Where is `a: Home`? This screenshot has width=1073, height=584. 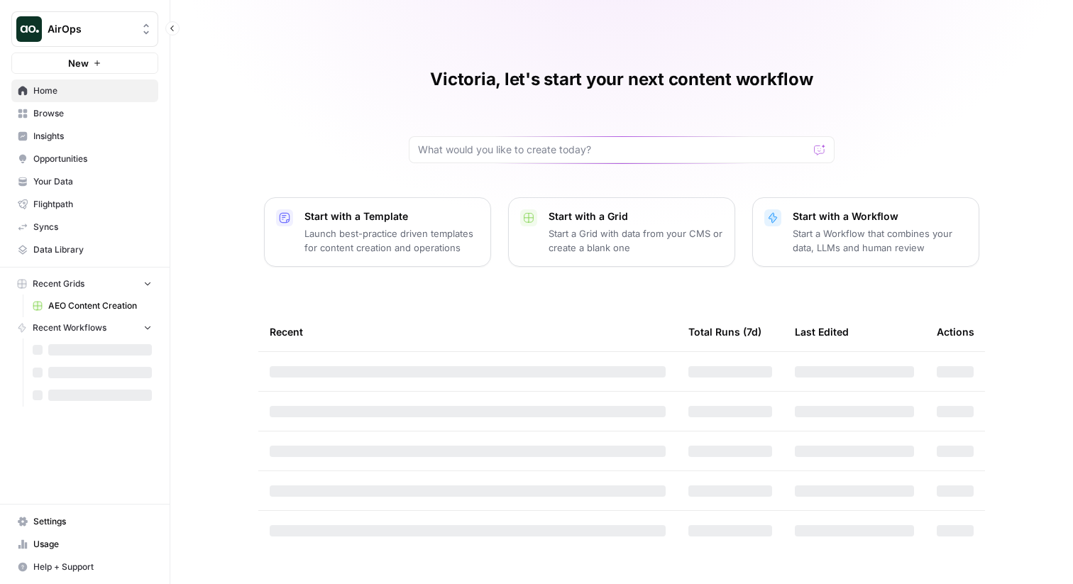 a: Home is located at coordinates (84, 91).